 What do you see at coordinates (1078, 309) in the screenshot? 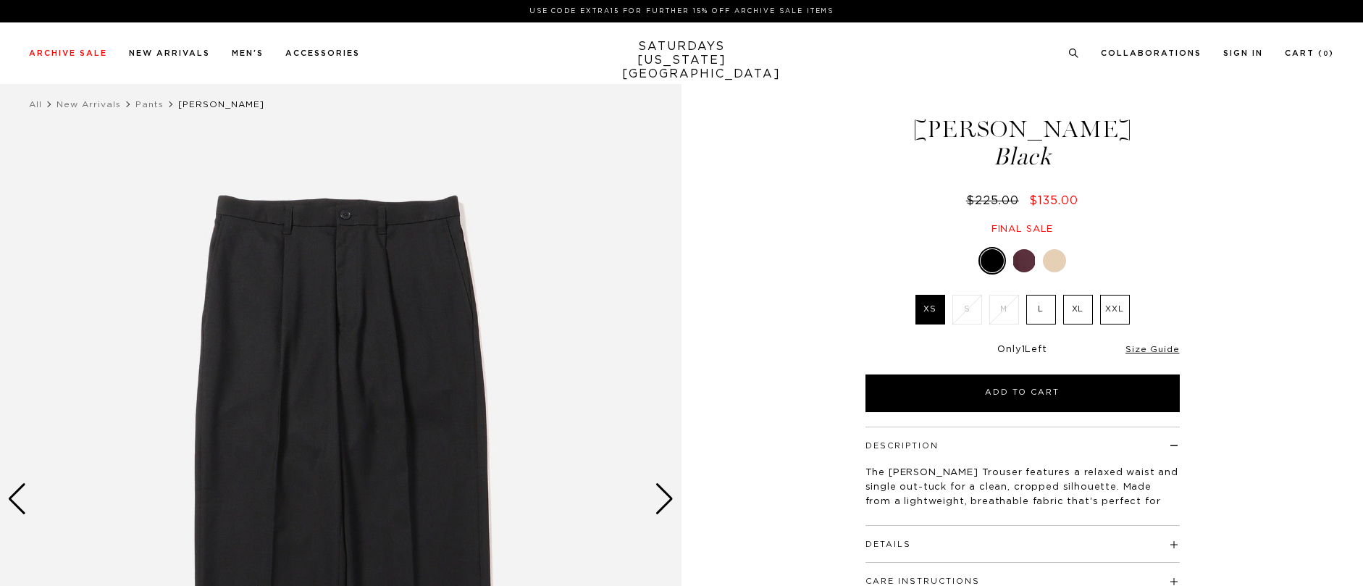
I see `label: XL` at bounding box center [1078, 309].